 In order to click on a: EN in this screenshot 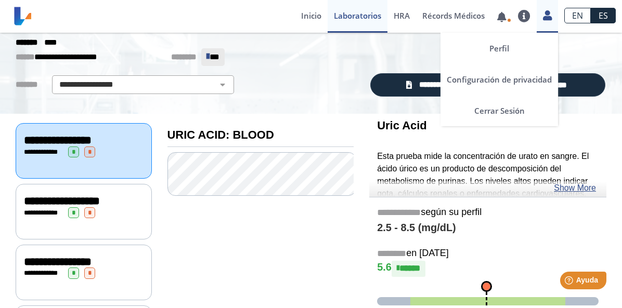, I will do `click(577, 16)`.